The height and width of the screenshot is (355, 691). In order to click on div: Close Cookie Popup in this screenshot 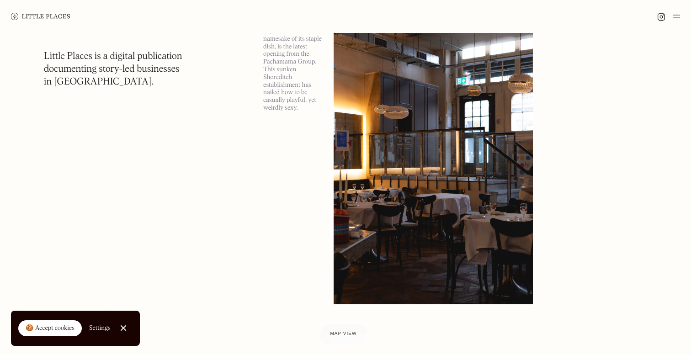, I will do `click(123, 328)`.